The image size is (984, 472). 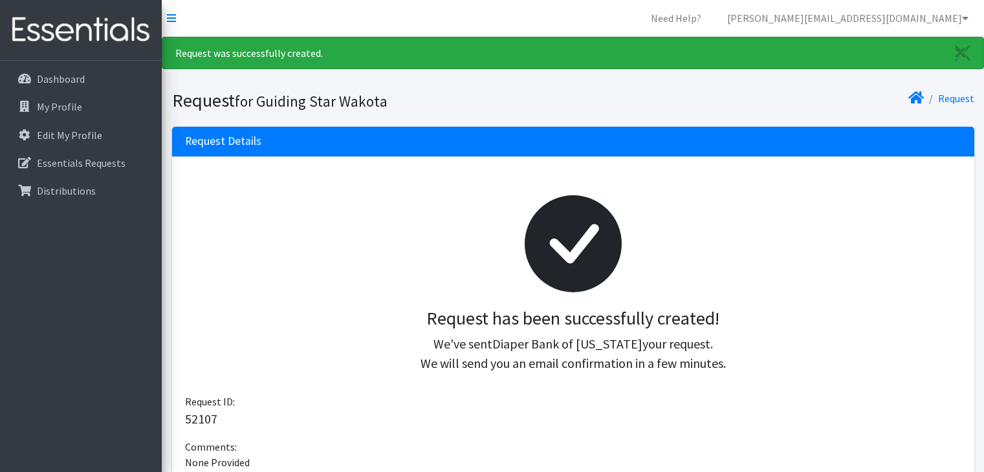 I want to click on h3: Request has been successfully created!, so click(x=573, y=319).